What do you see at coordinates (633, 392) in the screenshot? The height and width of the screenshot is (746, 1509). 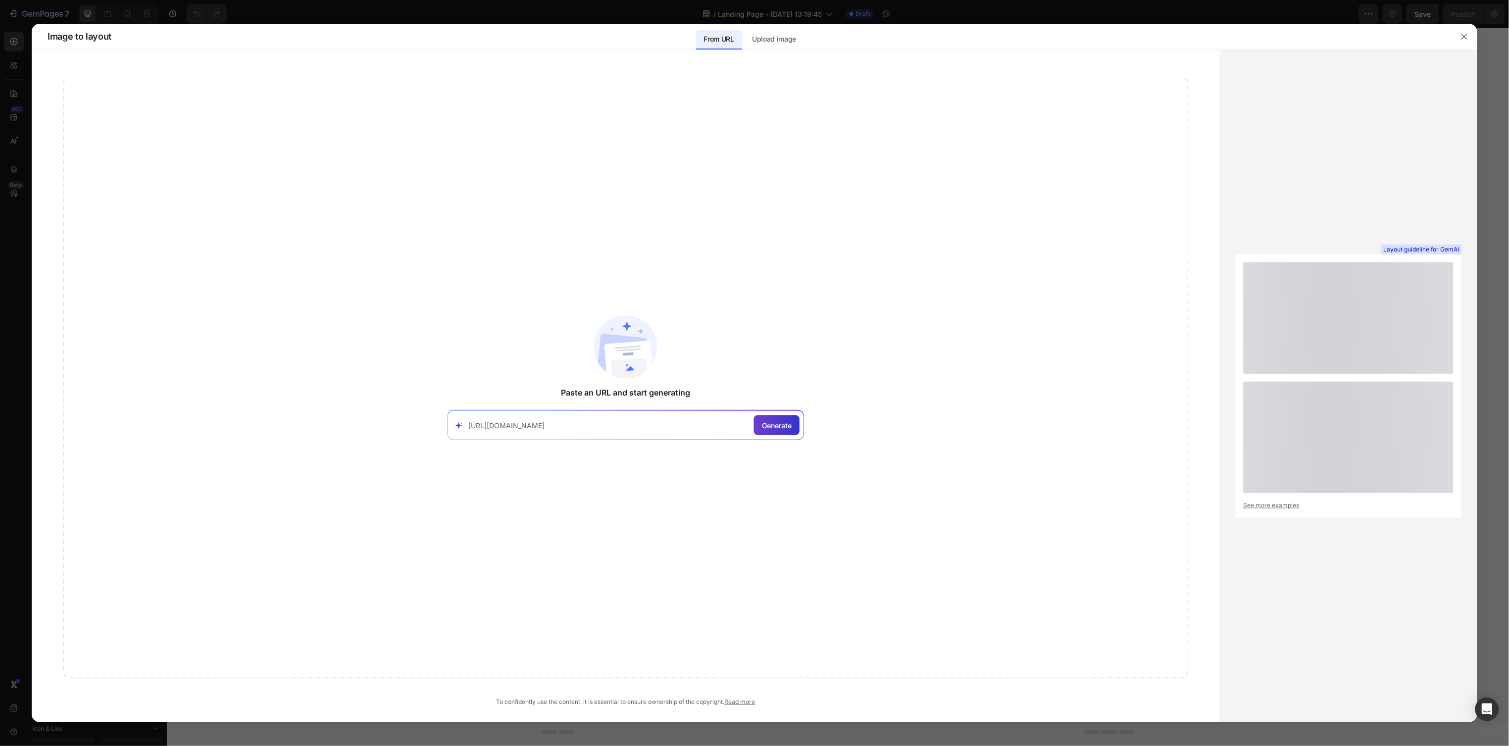 I see `button: Add sections` at bounding box center [633, 392].